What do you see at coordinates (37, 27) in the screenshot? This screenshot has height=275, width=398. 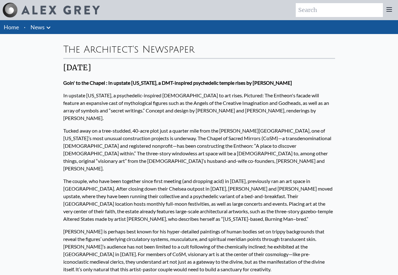 I see `a: News` at bounding box center [37, 27].